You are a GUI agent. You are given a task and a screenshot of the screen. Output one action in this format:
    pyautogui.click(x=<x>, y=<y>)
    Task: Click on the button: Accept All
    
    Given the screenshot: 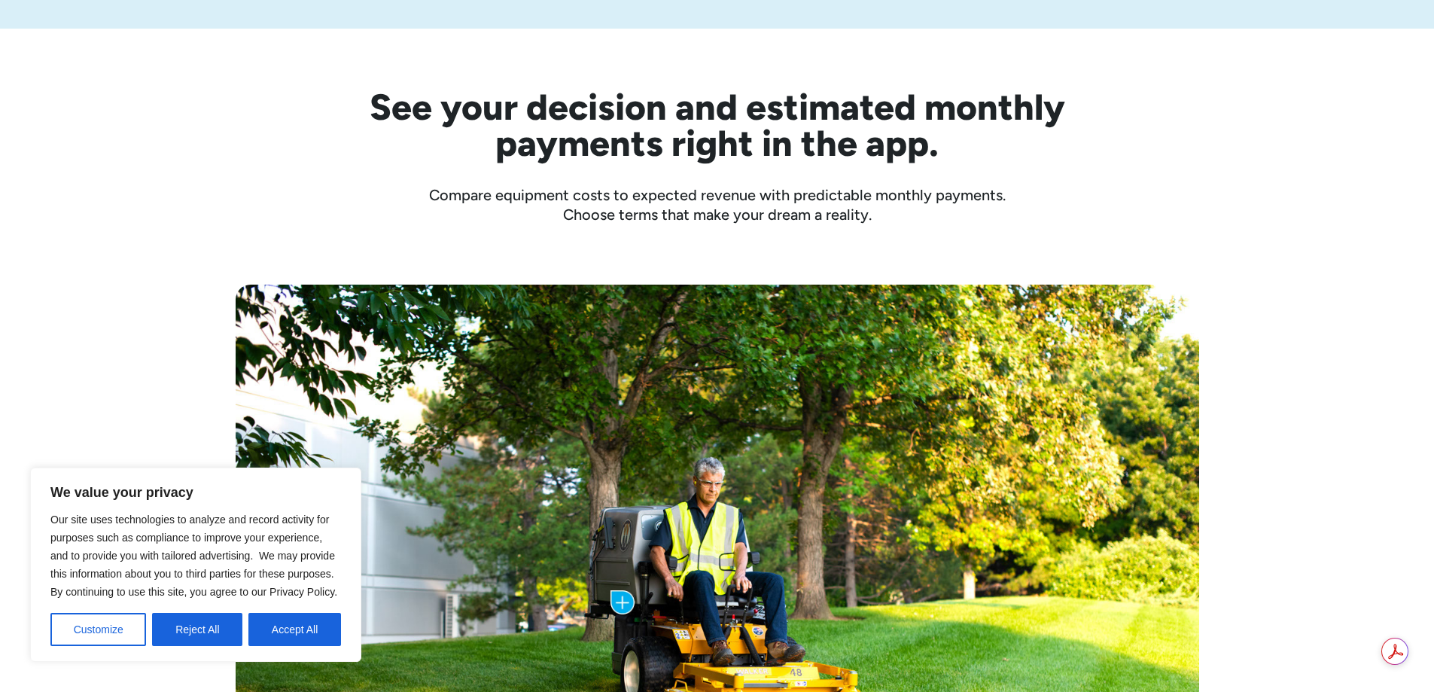 What is the action you would take?
    pyautogui.click(x=294, y=629)
    